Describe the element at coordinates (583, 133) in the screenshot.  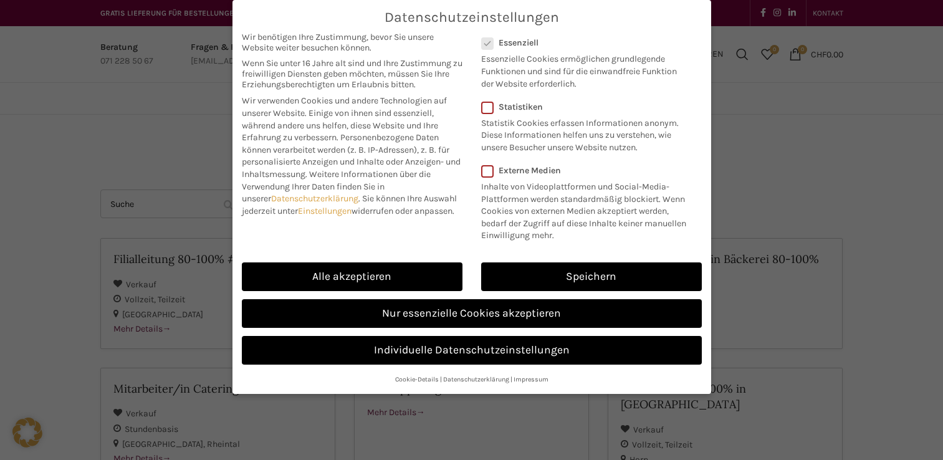
I see `p: Statistik Cookies erfassen Informationen anonym. Diese Informationen helfen uns zu verstehen, wie...` at that location.